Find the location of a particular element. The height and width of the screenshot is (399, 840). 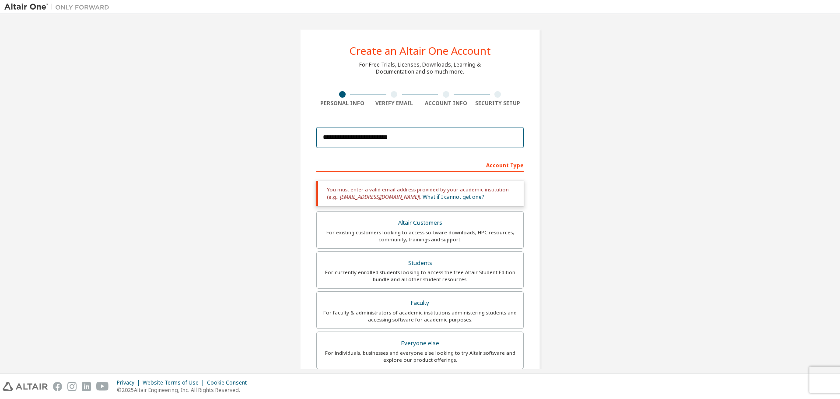

img: Altair One is located at coordinates (59, 7).